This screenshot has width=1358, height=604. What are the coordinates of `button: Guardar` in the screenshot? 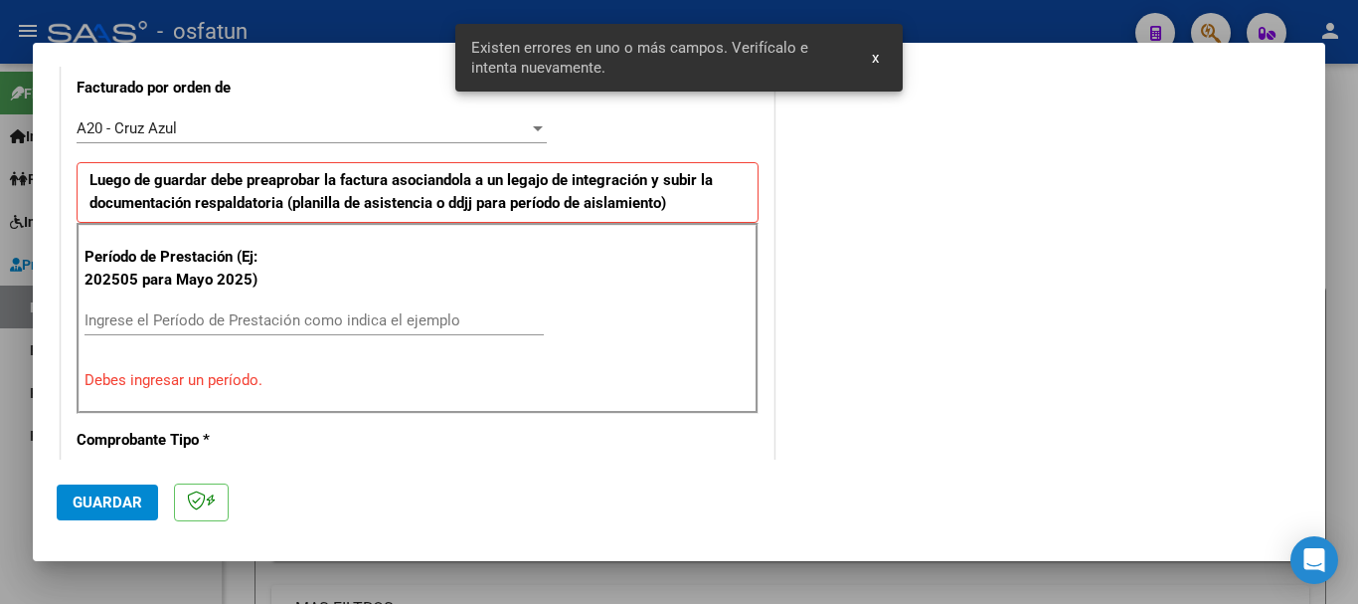 It's located at (107, 502).